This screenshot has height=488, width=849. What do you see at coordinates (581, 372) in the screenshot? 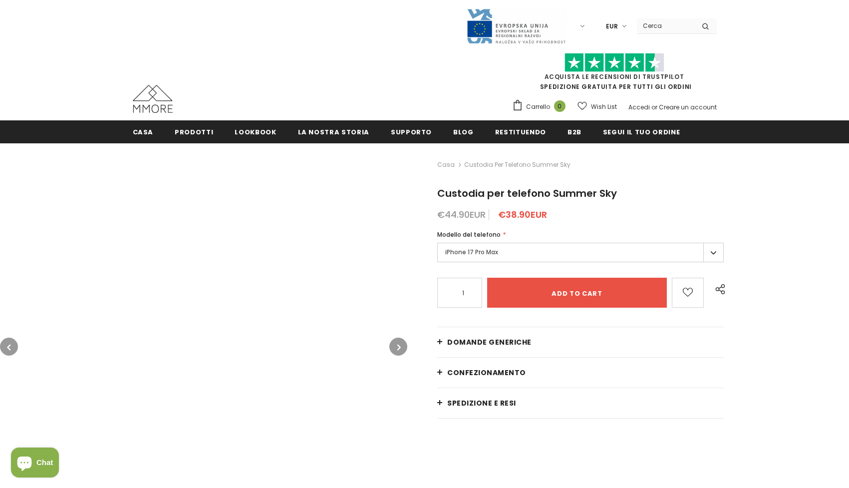
I see `a: CONFEZIONAMENTO` at bounding box center [581, 372].